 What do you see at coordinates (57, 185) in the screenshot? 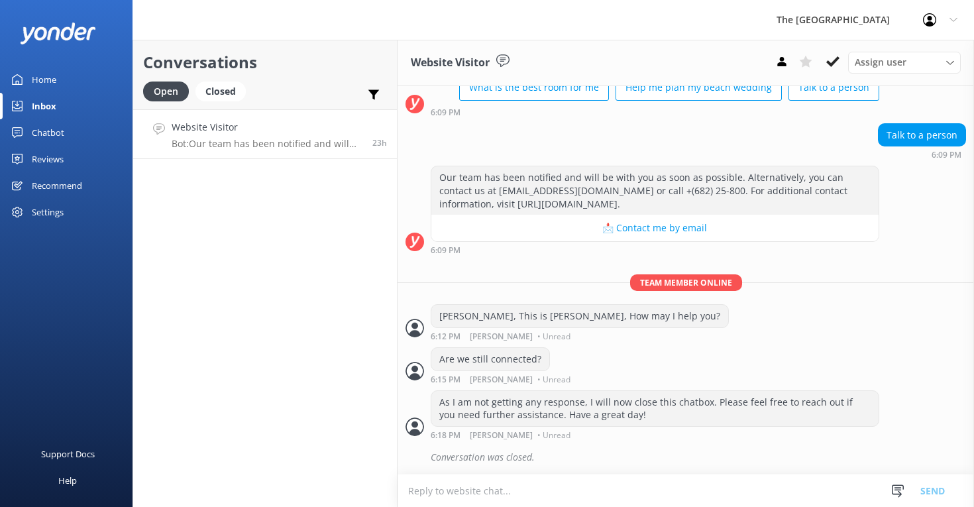
I see `div: Recommend` at bounding box center [57, 185].